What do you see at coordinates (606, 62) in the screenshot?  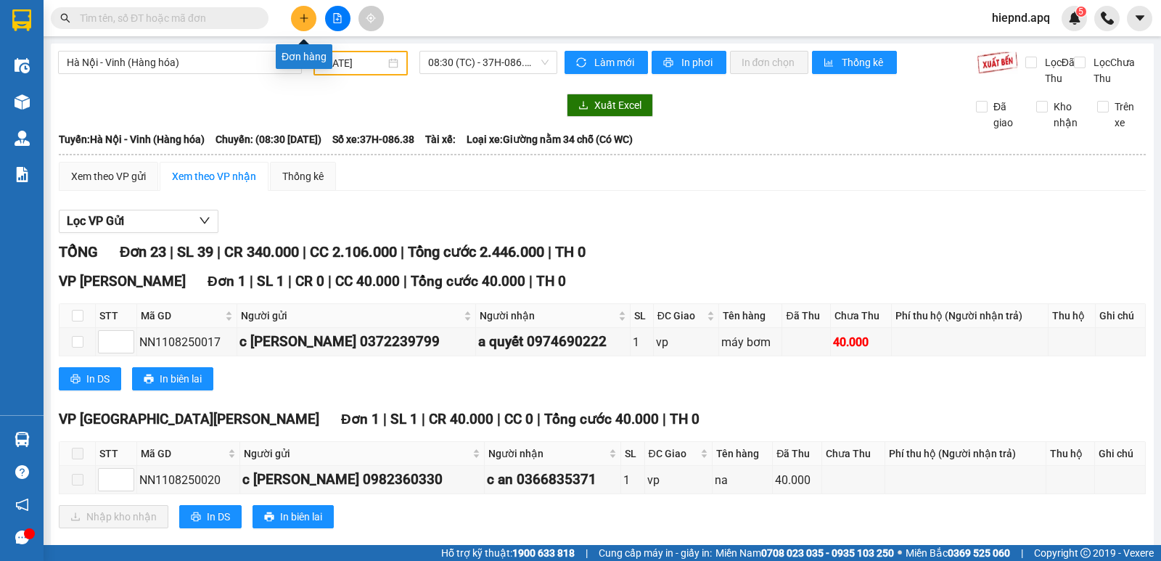 I see `button: syncLàm mới` at bounding box center [606, 62].